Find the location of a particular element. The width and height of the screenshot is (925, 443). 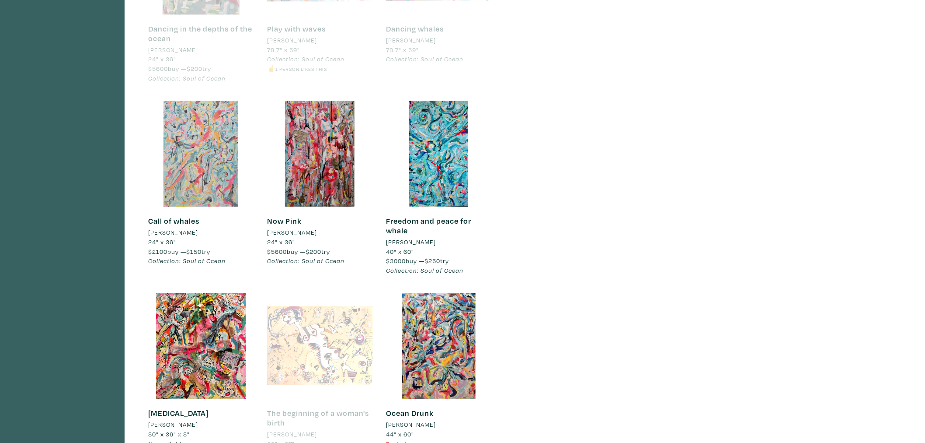

small: 1 person likes this is located at coordinates (301, 69).